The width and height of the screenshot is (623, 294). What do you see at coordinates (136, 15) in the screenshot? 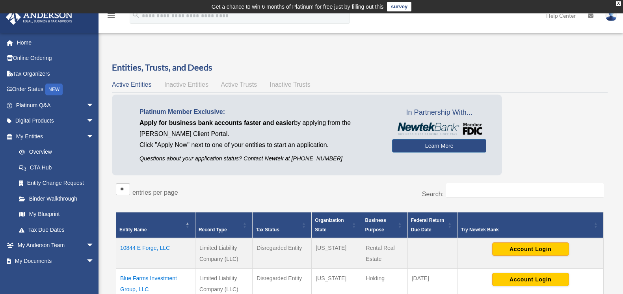
I see `i: search` at bounding box center [136, 15].